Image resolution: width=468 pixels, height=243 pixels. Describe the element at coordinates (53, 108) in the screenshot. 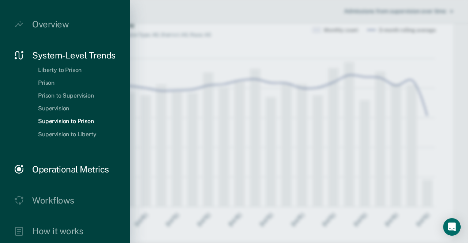

I see `a: Supervision` at that location.